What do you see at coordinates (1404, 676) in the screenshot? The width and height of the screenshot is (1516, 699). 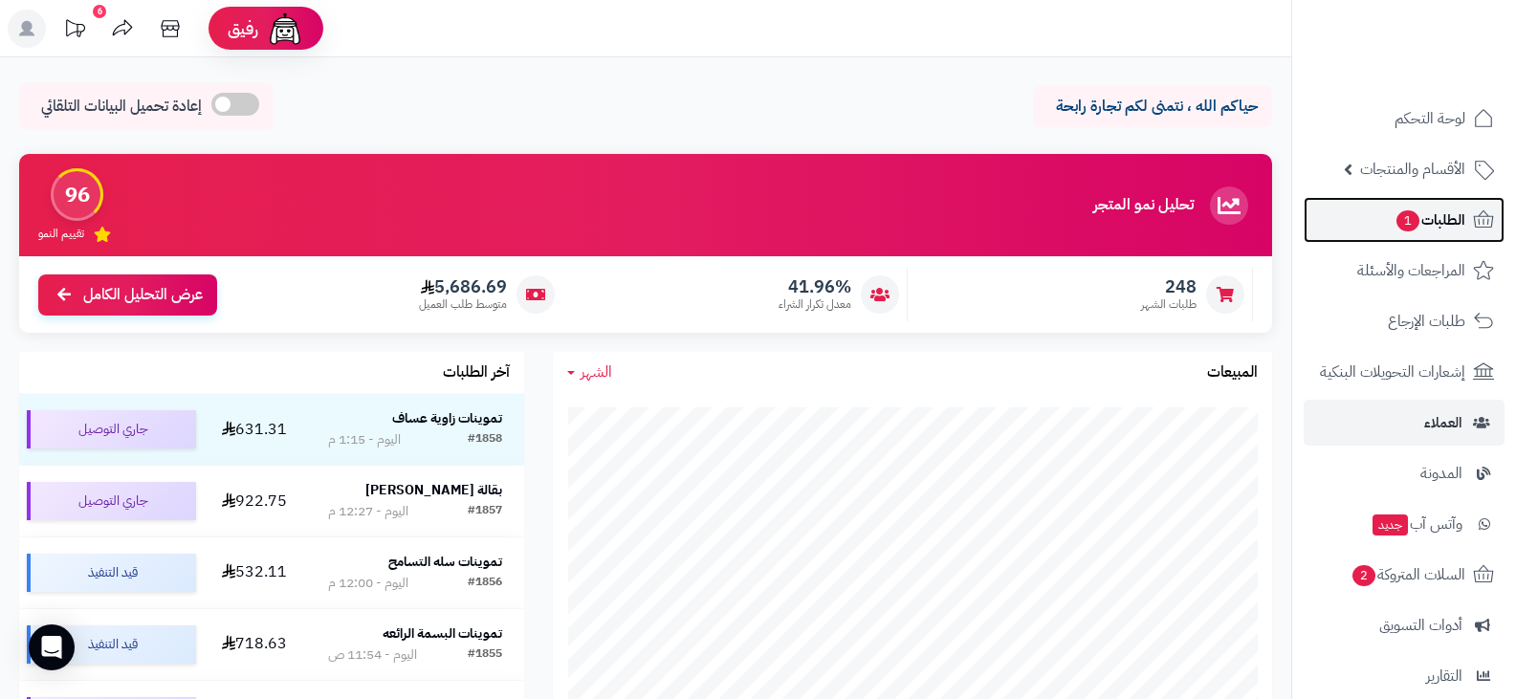 I see `a: التقارير` at bounding box center [1404, 676].